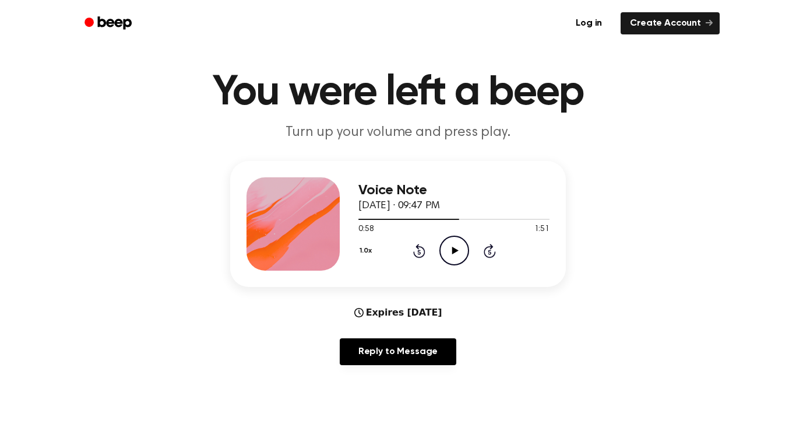 The height and width of the screenshot is (448, 796). I want to click on a: Create Account, so click(671, 23).